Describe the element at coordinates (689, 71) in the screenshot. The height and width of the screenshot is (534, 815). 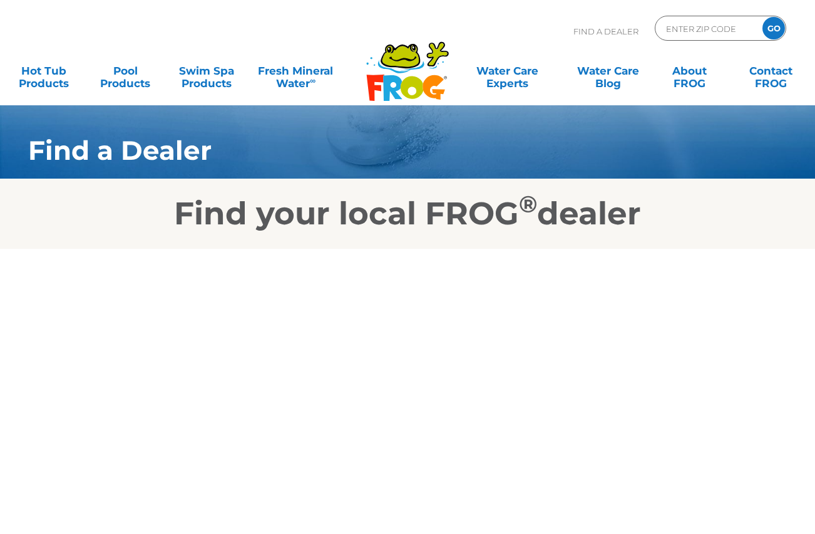
I see `a: AboutFROG` at that location.